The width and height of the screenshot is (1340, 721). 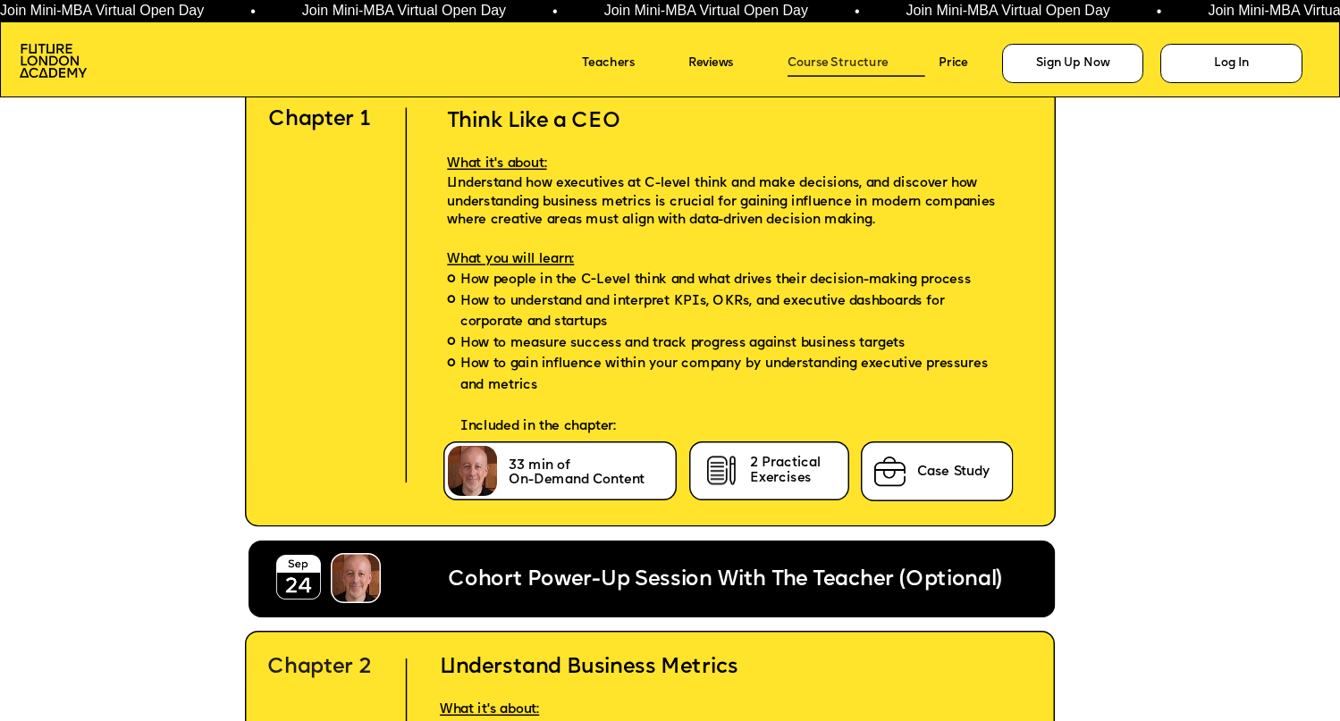 I want to click on span: Understand how executives at C-level think and make decisions, and discover how understanding bus..., so click(x=724, y=202).